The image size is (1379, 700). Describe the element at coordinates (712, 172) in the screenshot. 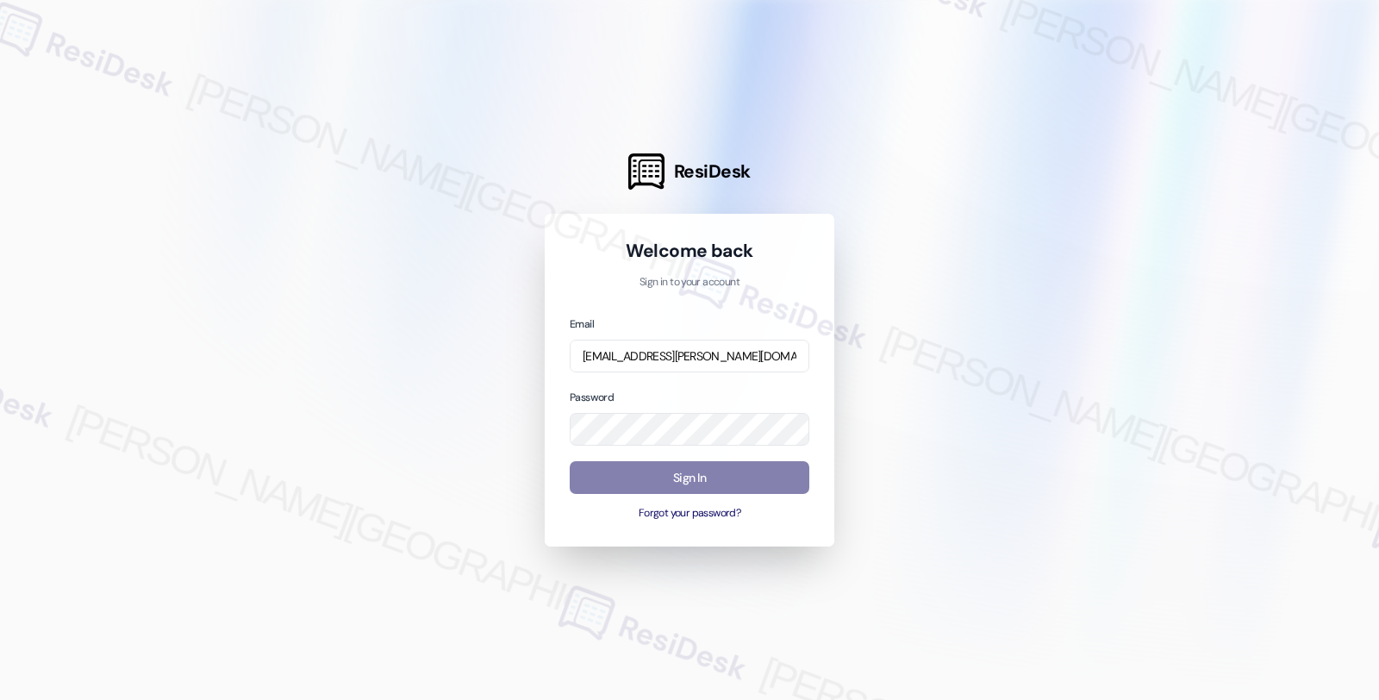

I see `span: ResiDesk` at that location.